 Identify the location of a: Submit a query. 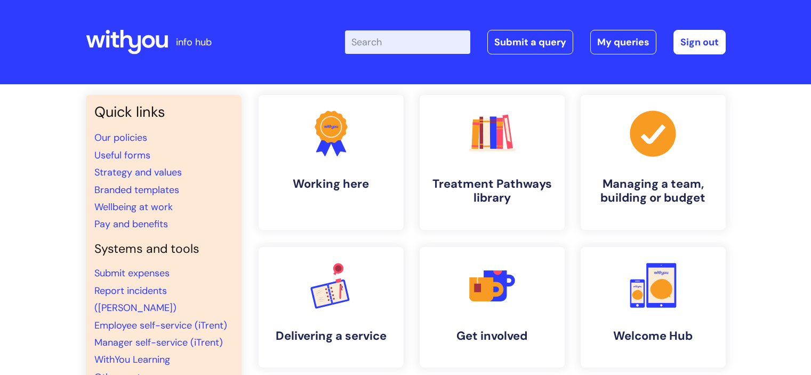
(530, 42).